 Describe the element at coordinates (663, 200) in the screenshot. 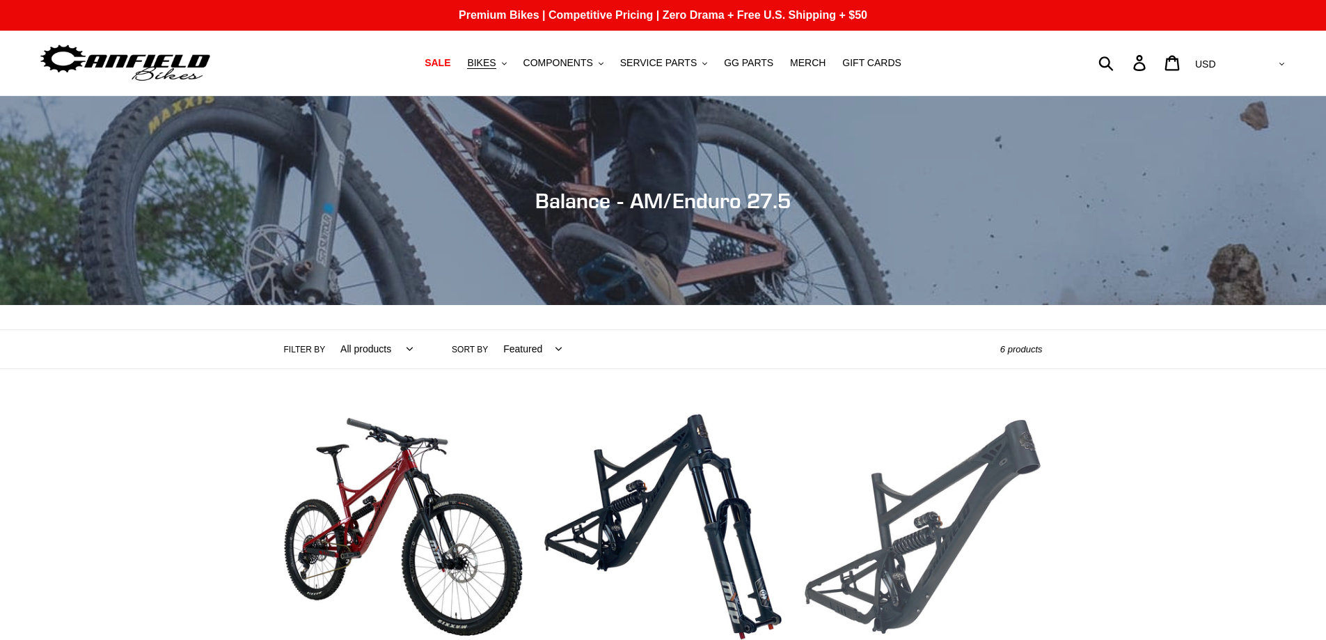

I see `span: Balance - AM/Enduro 27.5` at that location.